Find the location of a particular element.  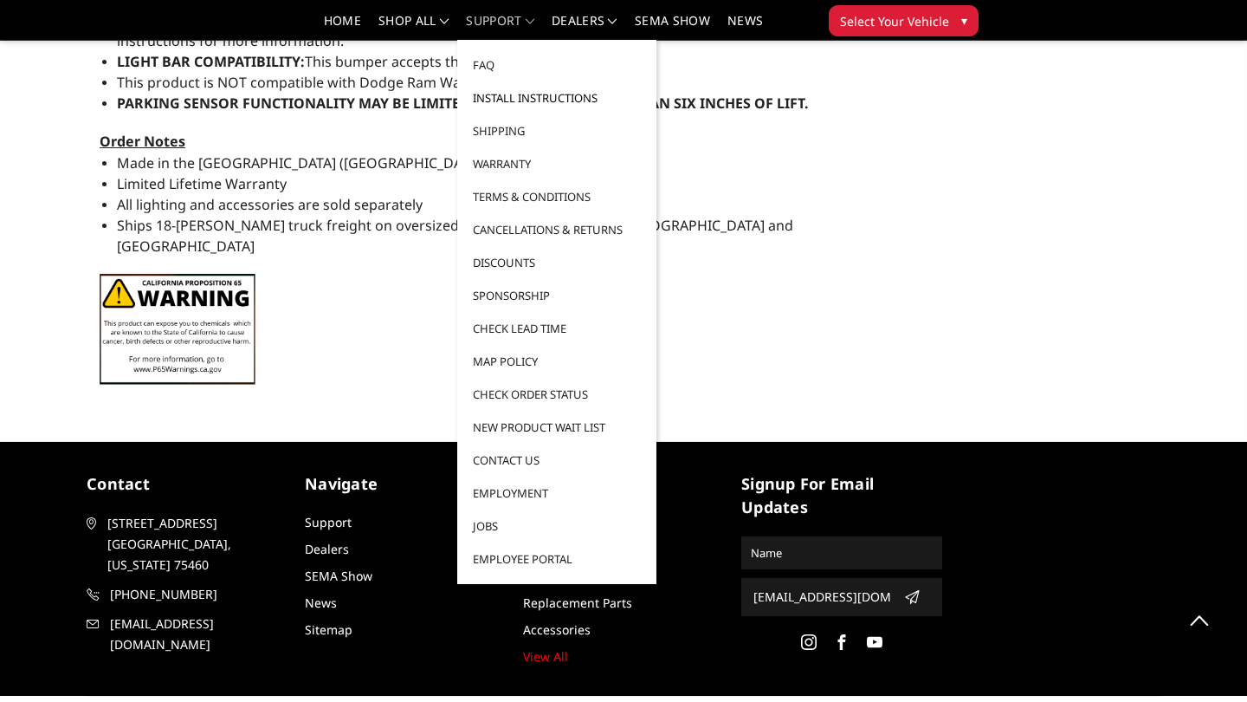

span: All lighting and accessories are sold separately is located at coordinates (269, 204).